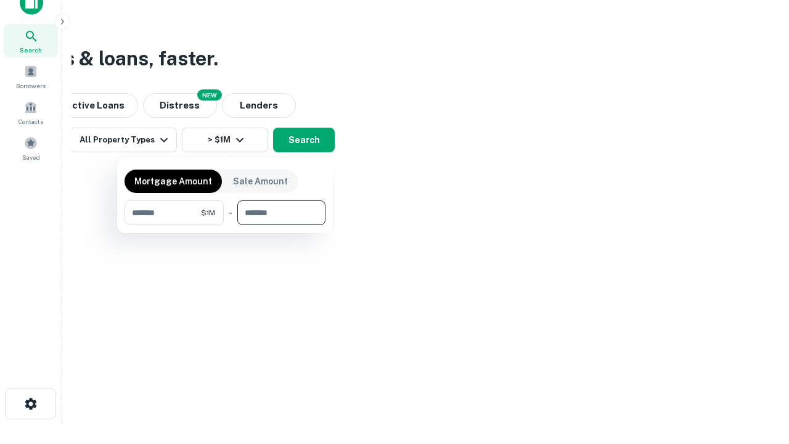 The height and width of the screenshot is (444, 789). What do you see at coordinates (758, 375) in the screenshot?
I see `div: Chat Widget` at bounding box center [758, 375].